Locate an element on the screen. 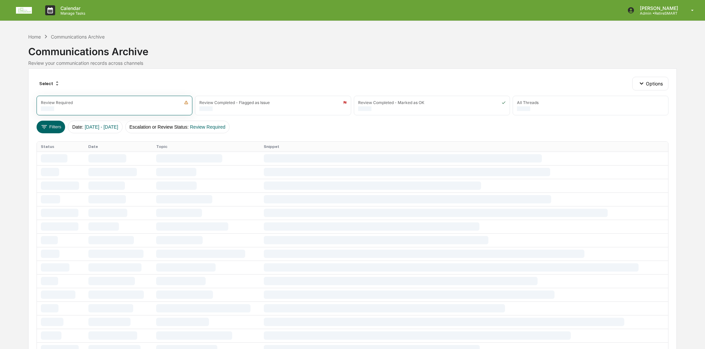 This screenshot has height=349, width=705. button: Options is located at coordinates (650, 83).